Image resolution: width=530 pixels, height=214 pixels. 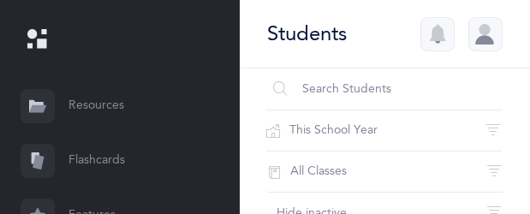 What do you see at coordinates (383, 89) in the screenshot?
I see `input: Search Students` at bounding box center [383, 89].